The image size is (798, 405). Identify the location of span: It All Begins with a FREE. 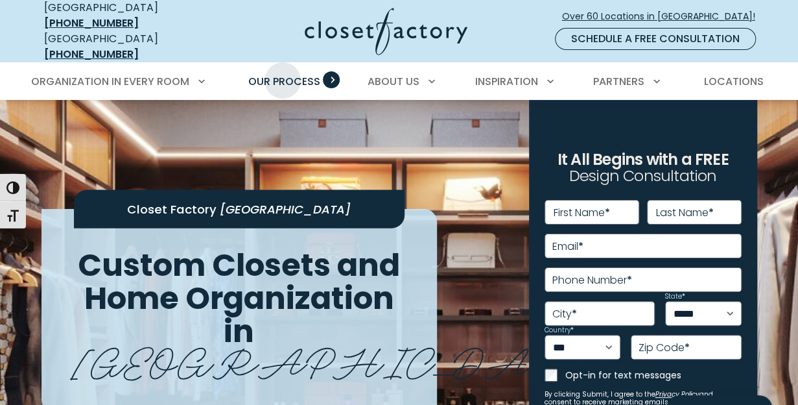
(643, 159).